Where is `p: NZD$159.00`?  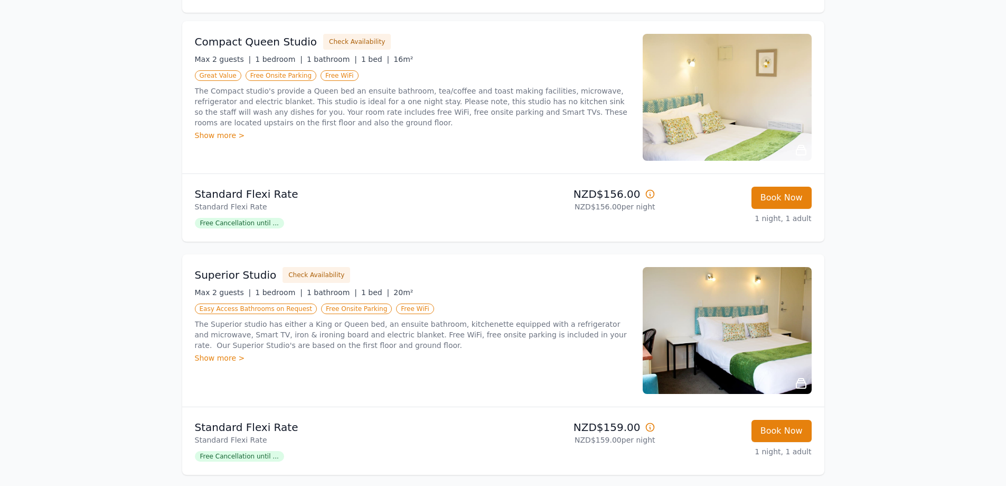 p: NZD$159.00 is located at coordinates (582, 427).